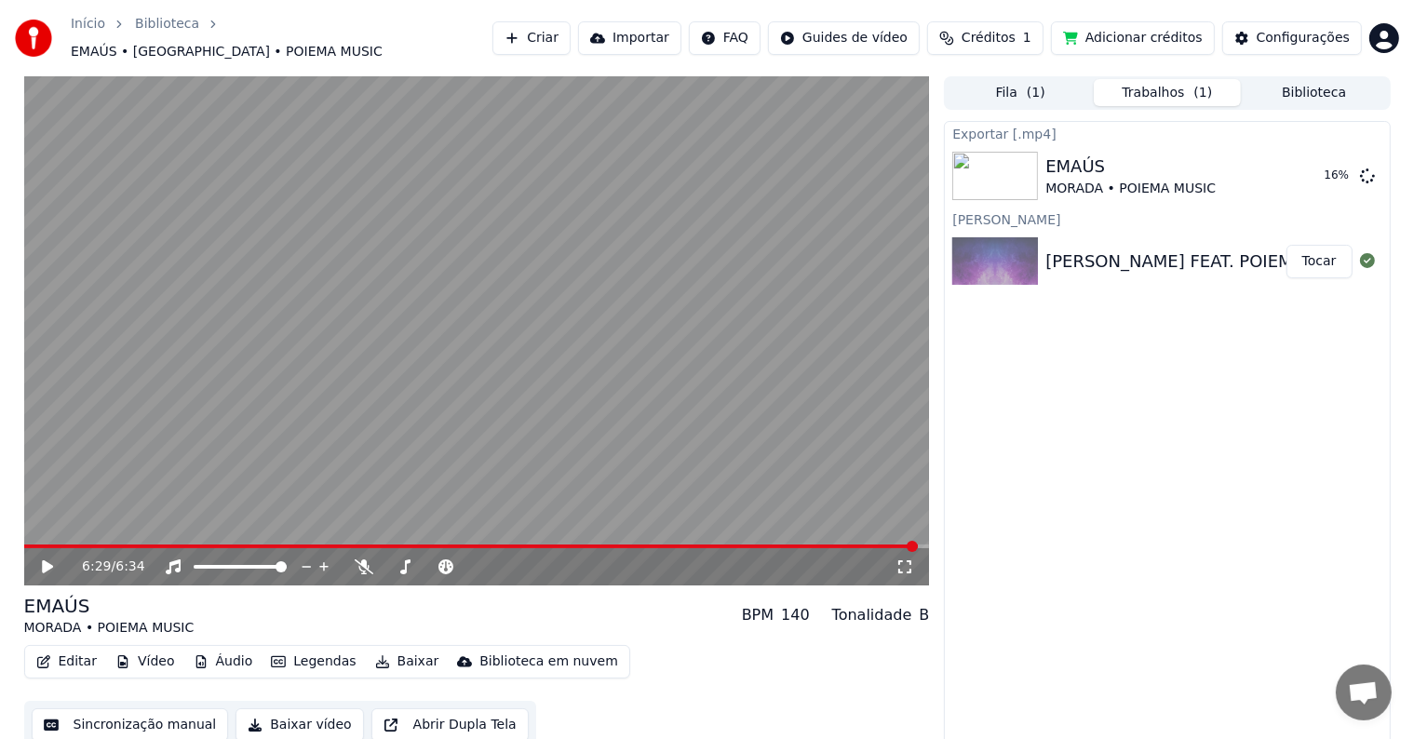  Describe the element at coordinates (129, 567) in the screenshot. I see `span: 6:34` at that location.